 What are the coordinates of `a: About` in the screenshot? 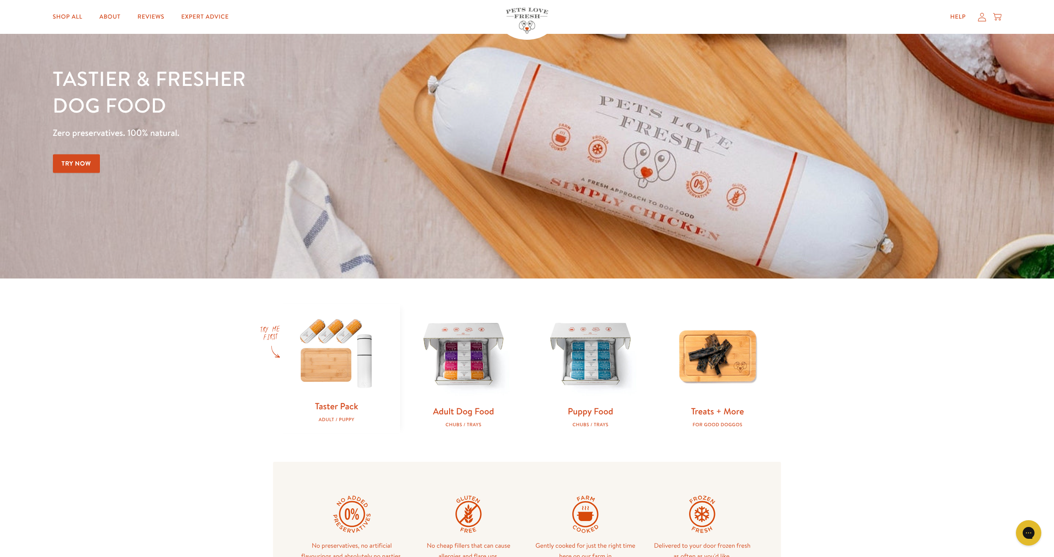 It's located at (110, 17).